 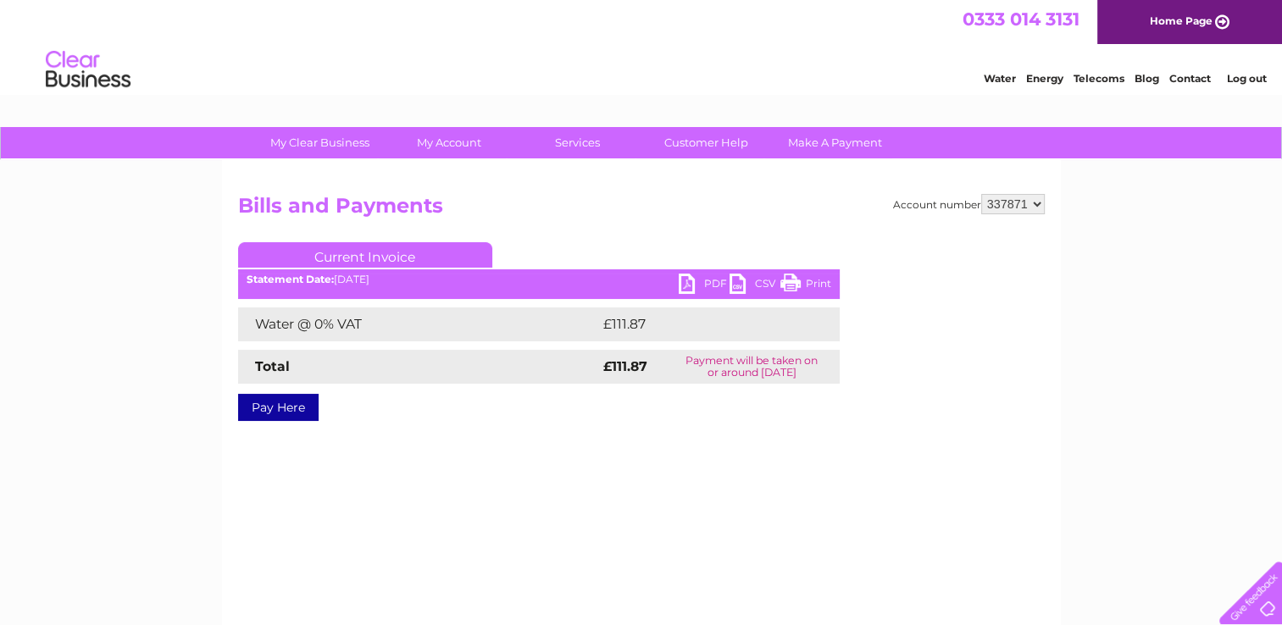 What do you see at coordinates (1000, 78) in the screenshot?
I see `a: Water` at bounding box center [1000, 78].